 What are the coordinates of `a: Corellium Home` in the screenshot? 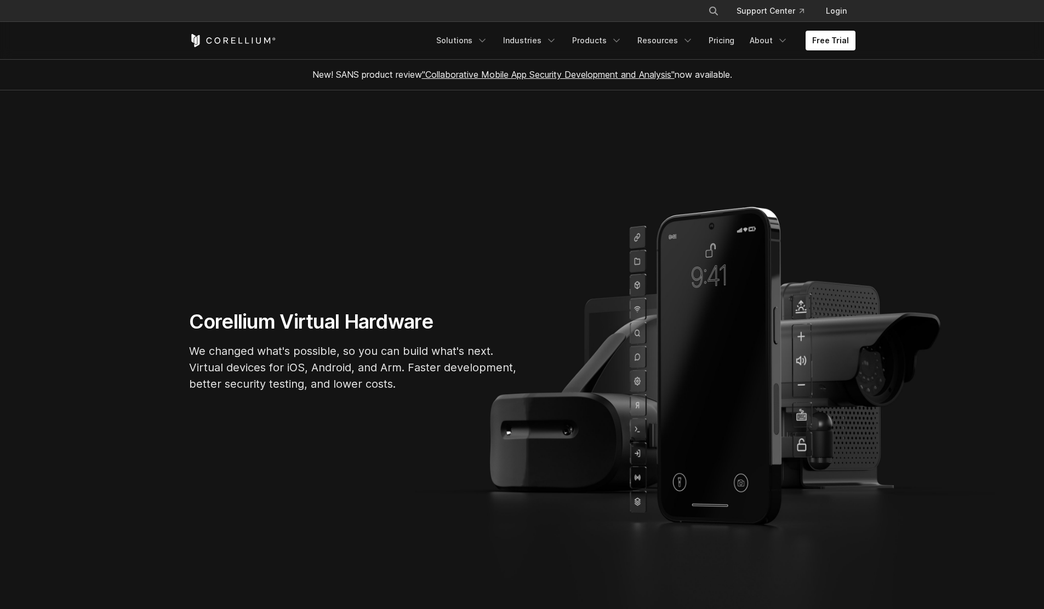 It's located at (232, 41).